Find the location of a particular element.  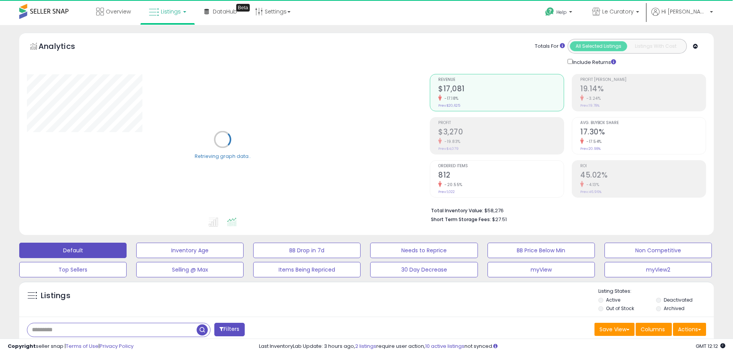

small: -17.54% is located at coordinates (593, 141).